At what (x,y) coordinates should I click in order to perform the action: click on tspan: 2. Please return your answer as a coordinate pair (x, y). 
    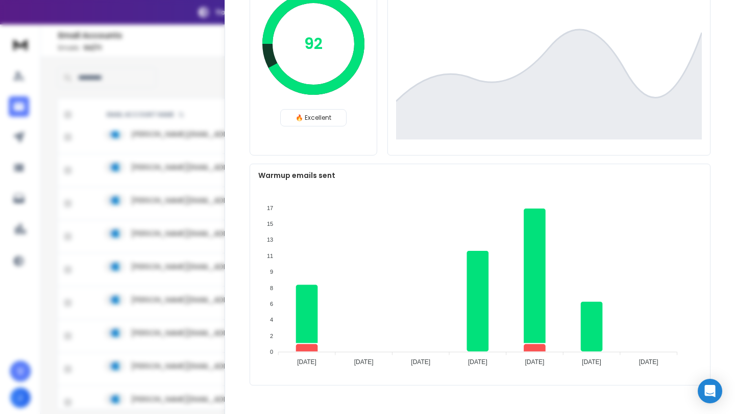
    Looking at the image, I should click on (272, 336).